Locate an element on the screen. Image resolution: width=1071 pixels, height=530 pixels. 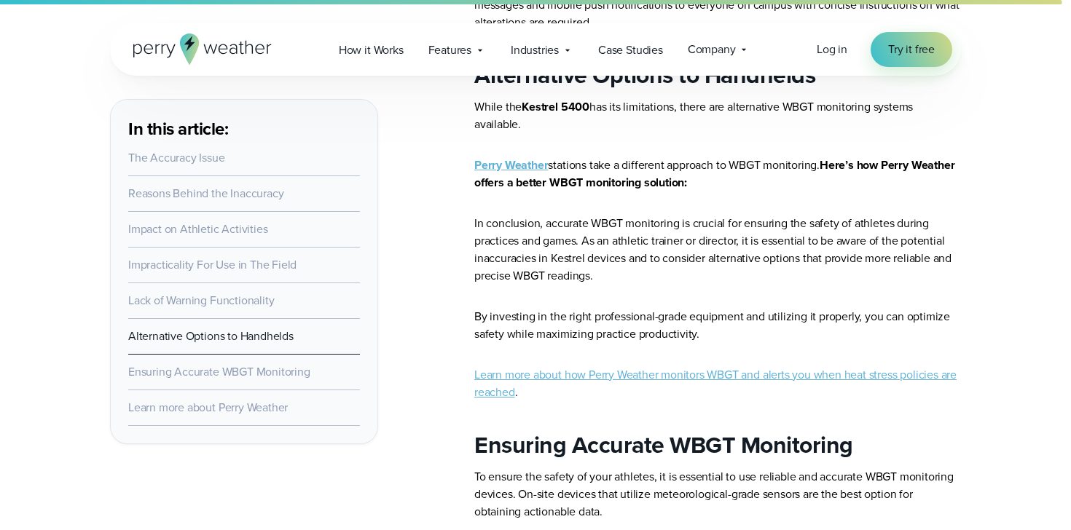
a: Log in is located at coordinates (832, 50).